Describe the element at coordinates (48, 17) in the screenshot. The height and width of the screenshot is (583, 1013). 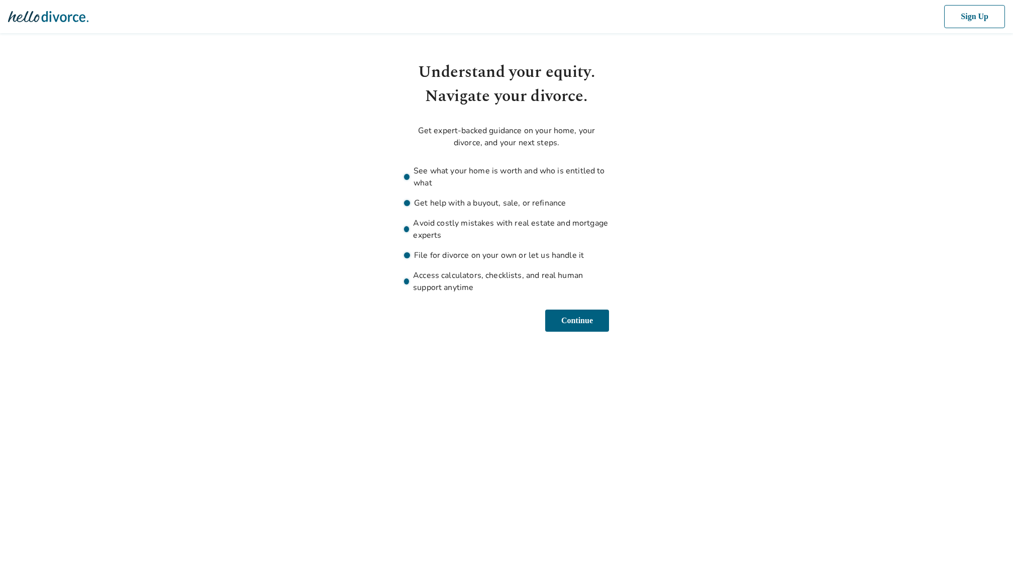
I see `img: Hello Divorce Logo` at that location.